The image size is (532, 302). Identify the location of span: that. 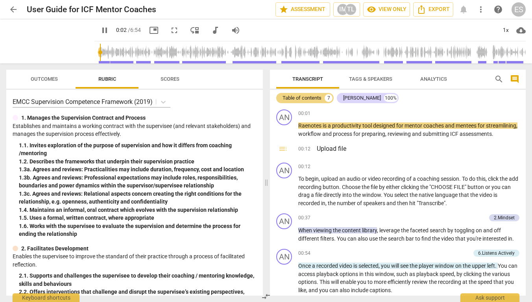
(464, 195).